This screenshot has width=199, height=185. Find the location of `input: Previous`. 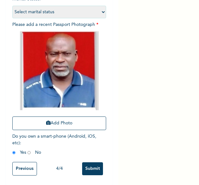

input: Previous is located at coordinates (25, 169).